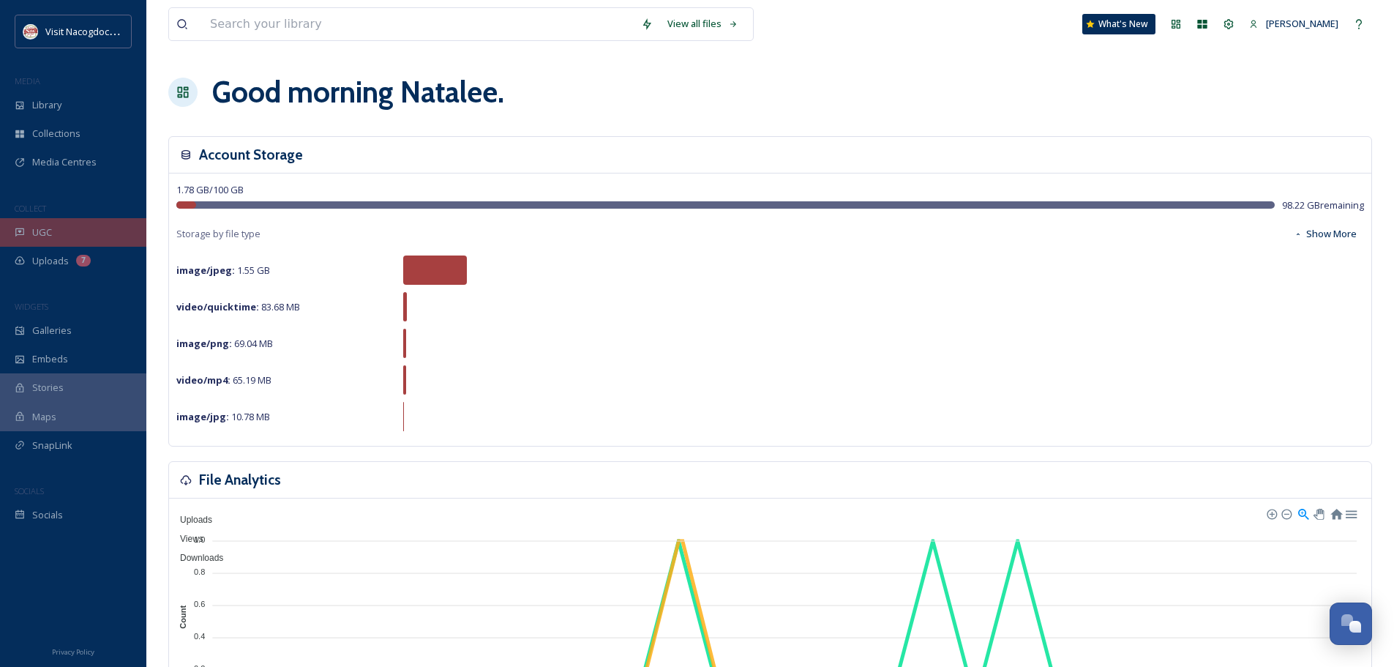  I want to click on div: Selection Zoom, so click(1303, 512).